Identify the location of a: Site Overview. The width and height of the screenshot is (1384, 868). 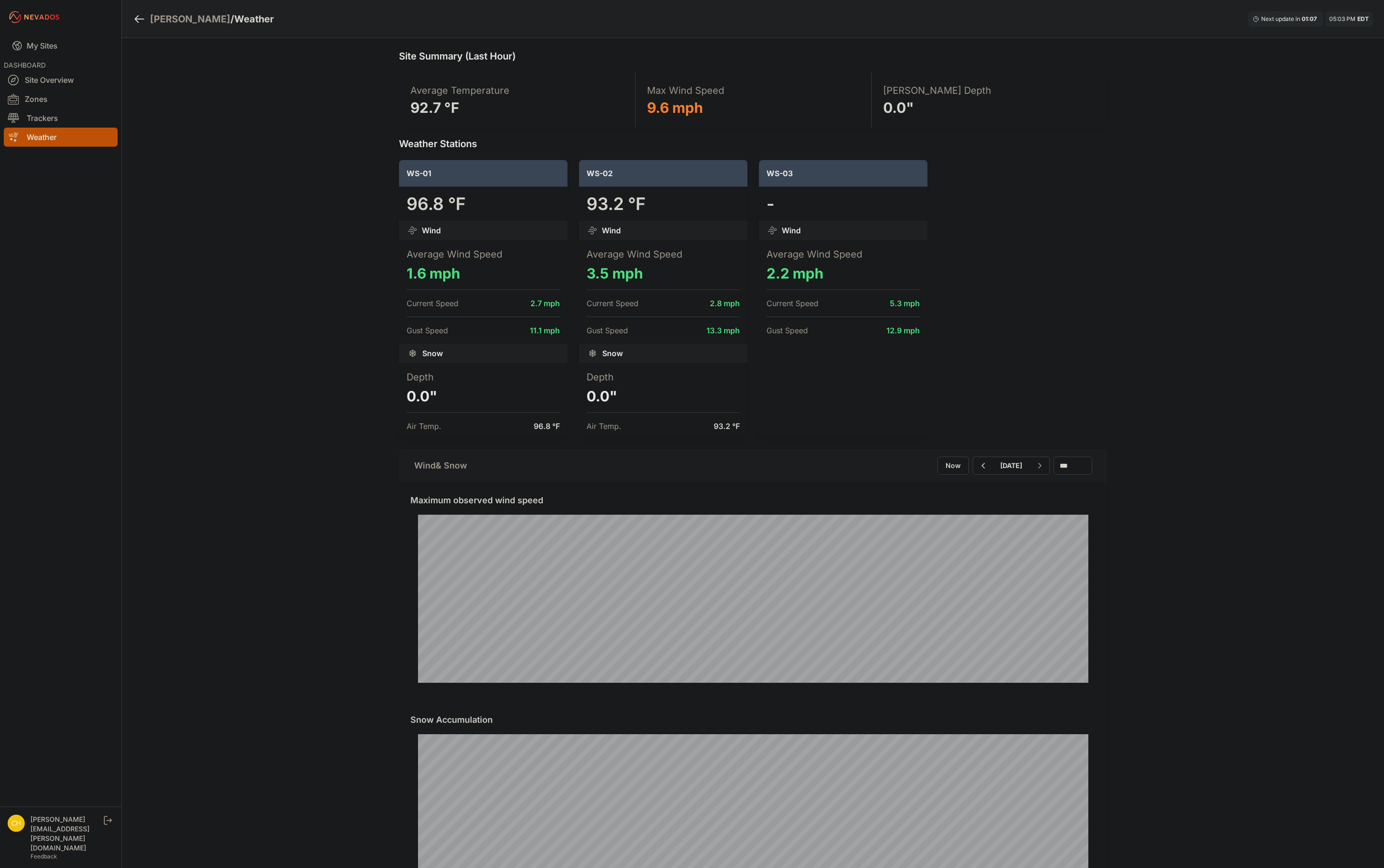
(61, 80).